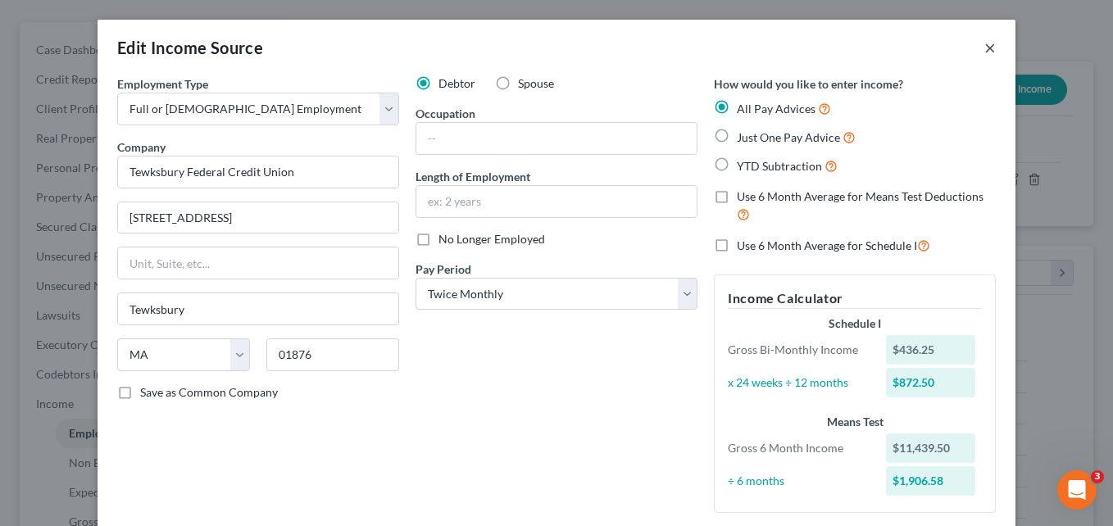  Describe the element at coordinates (443, 269) in the screenshot. I see `span: Pay Period` at that location.